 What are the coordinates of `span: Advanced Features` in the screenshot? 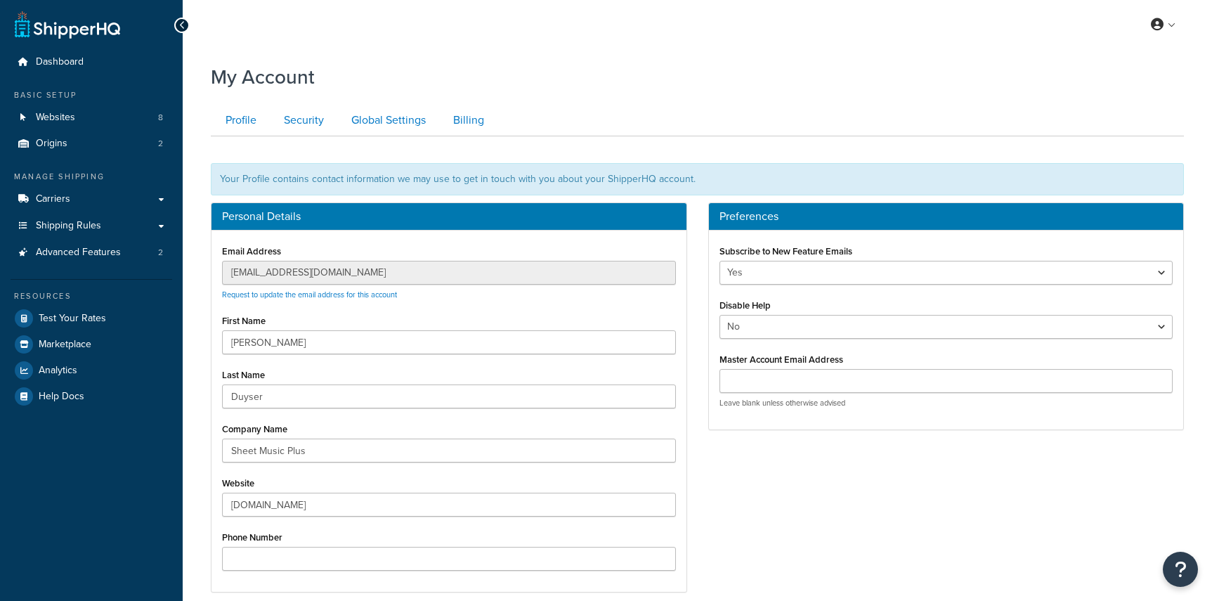 It's located at (78, 252).